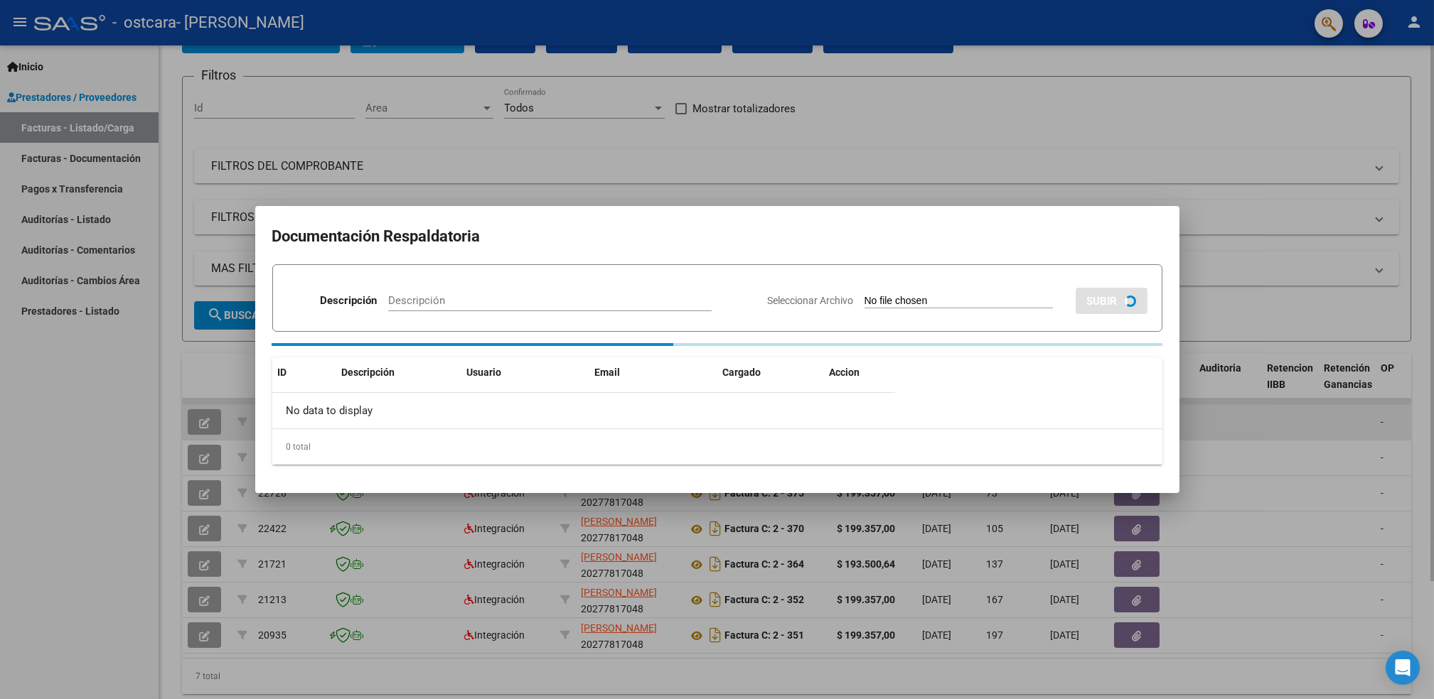 This screenshot has height=699, width=1434. What do you see at coordinates (717, 447) in the screenshot?
I see `div: 0 total` at bounding box center [717, 447].